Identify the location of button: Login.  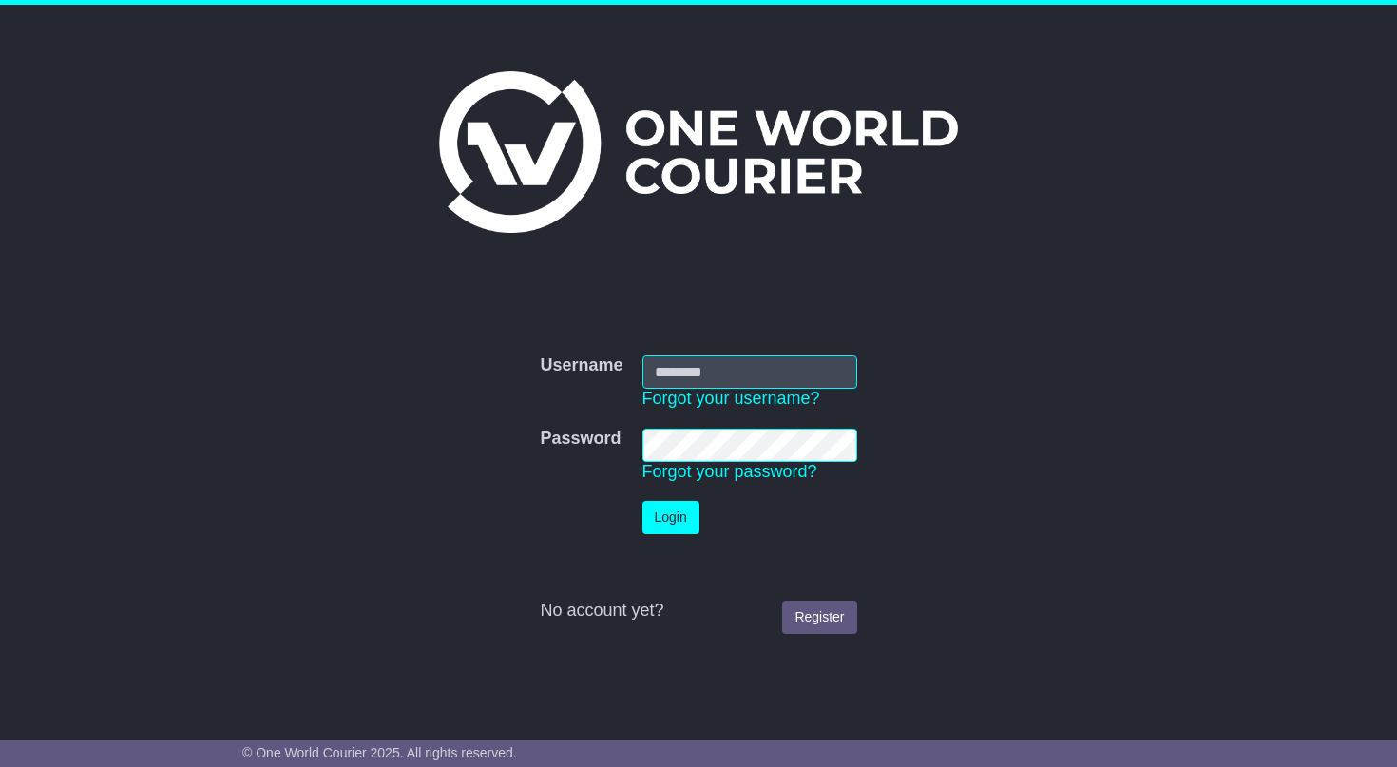
(671, 517).